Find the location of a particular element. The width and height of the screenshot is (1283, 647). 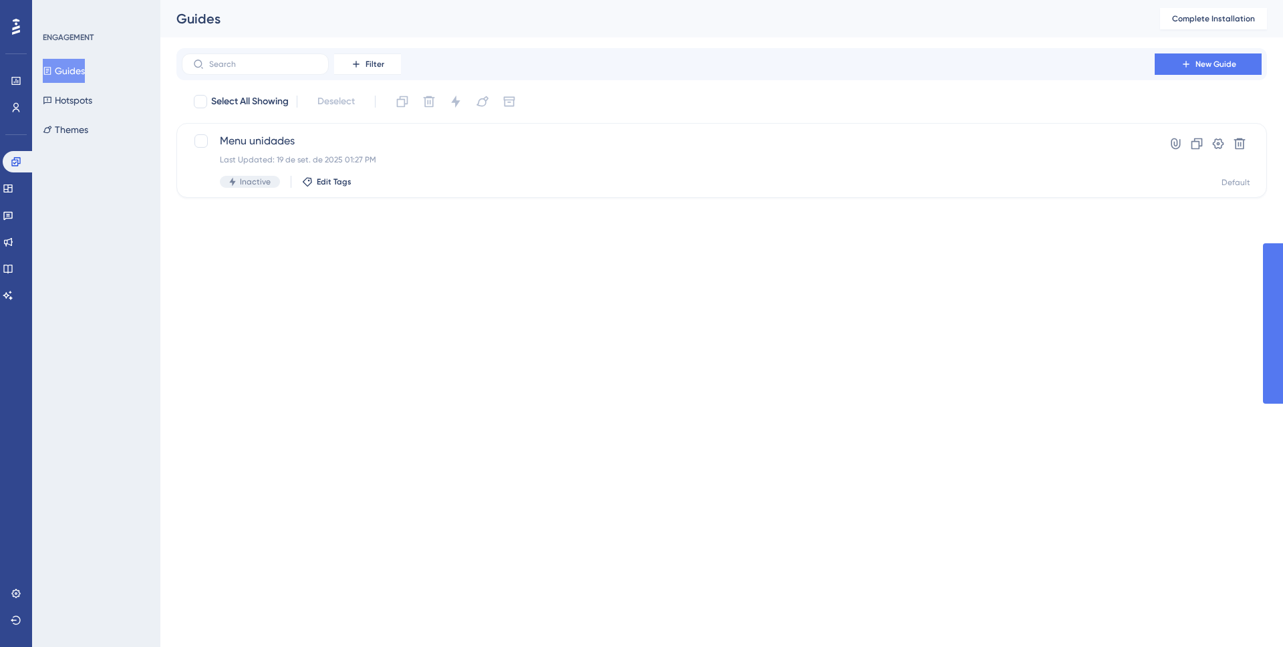

button: Edit Tags is located at coordinates (327, 182).